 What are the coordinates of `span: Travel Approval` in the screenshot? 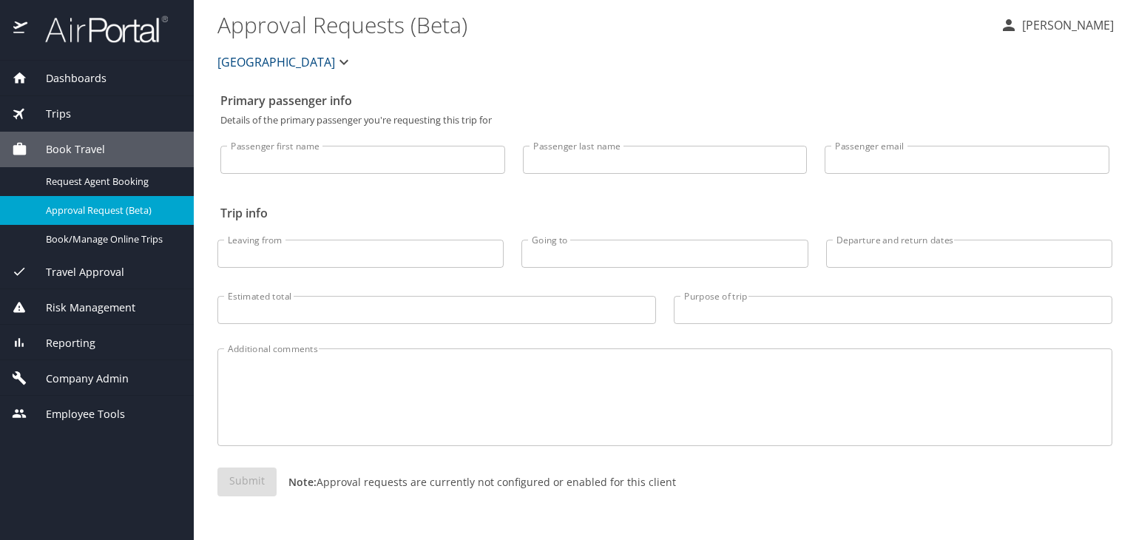 It's located at (75, 272).